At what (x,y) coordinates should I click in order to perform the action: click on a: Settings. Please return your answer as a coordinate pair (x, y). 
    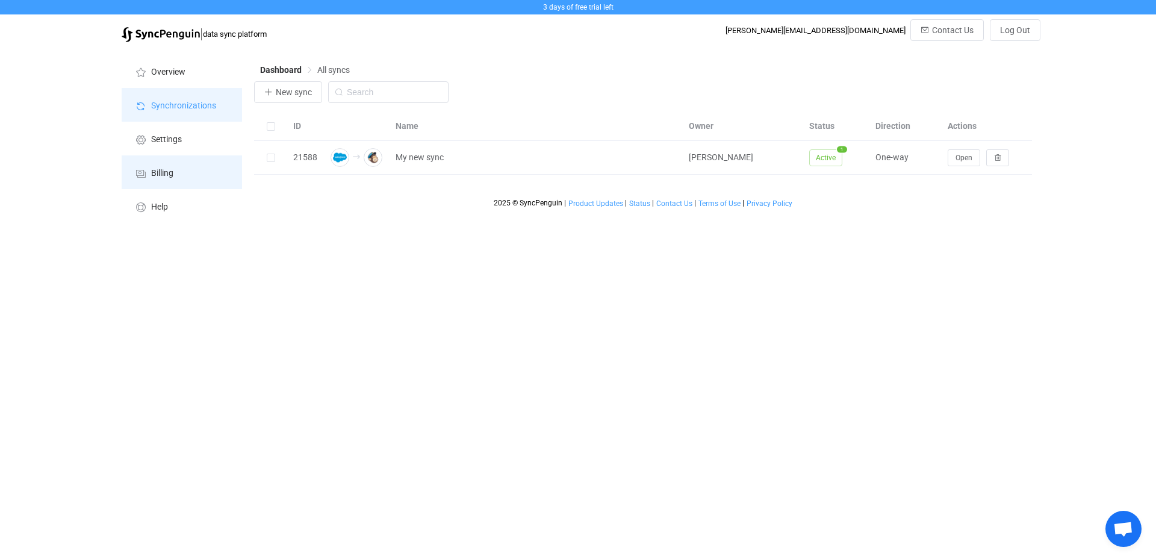
    Looking at the image, I should click on (182, 139).